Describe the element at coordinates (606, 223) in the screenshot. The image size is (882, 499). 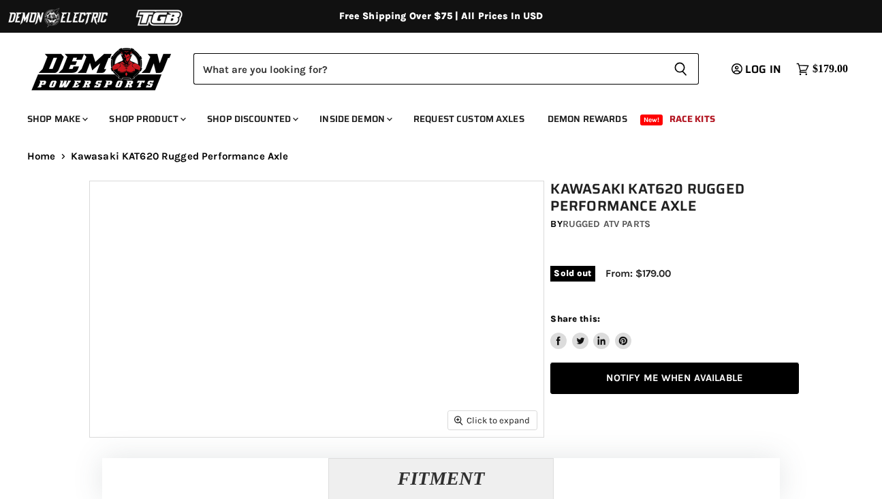
I see `a: Rugged ATV Parts` at that location.